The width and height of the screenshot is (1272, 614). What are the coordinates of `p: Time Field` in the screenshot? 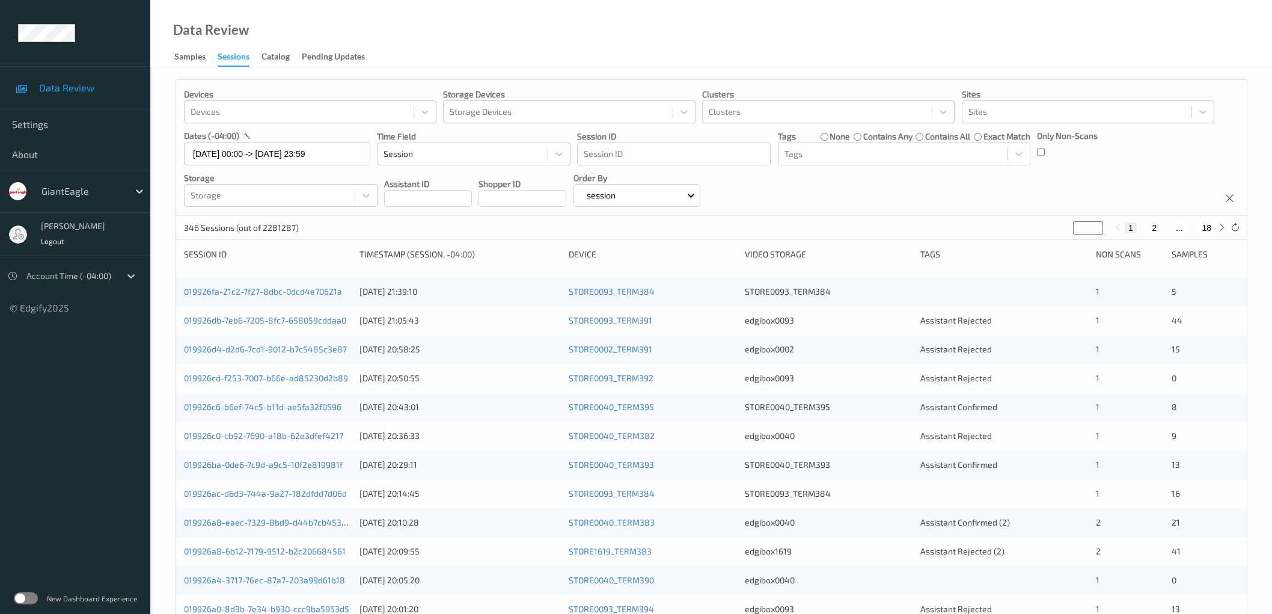 It's located at (474, 136).